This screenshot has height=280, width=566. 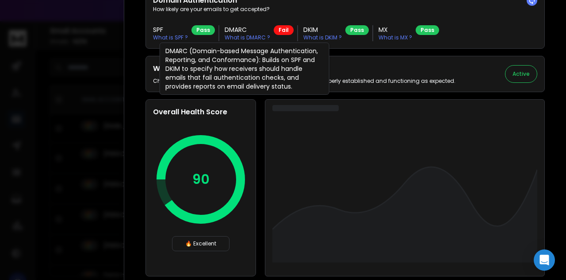 What do you see at coordinates (247, 30) in the screenshot?
I see `h3: DMARC` at bounding box center [247, 30].